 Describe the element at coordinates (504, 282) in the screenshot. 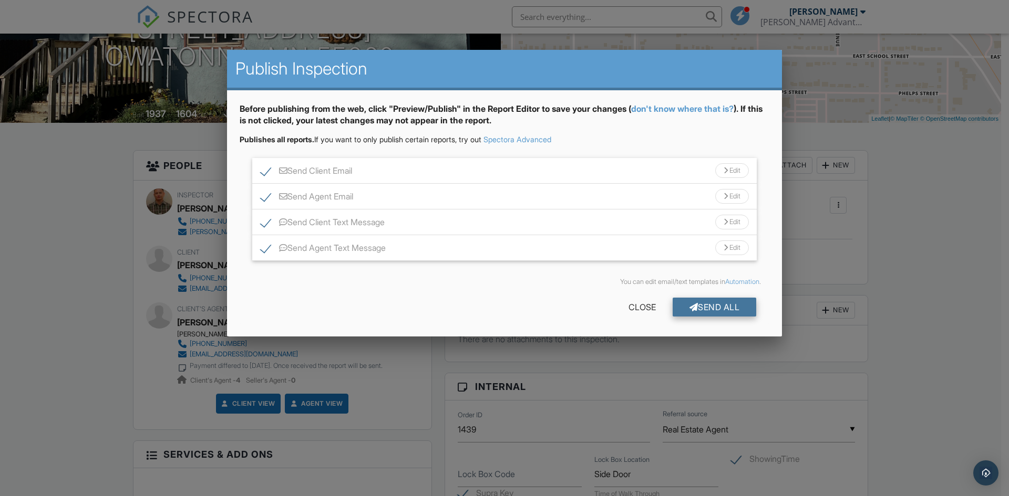

I see `div: You can edit email/text templates in .` at that location.